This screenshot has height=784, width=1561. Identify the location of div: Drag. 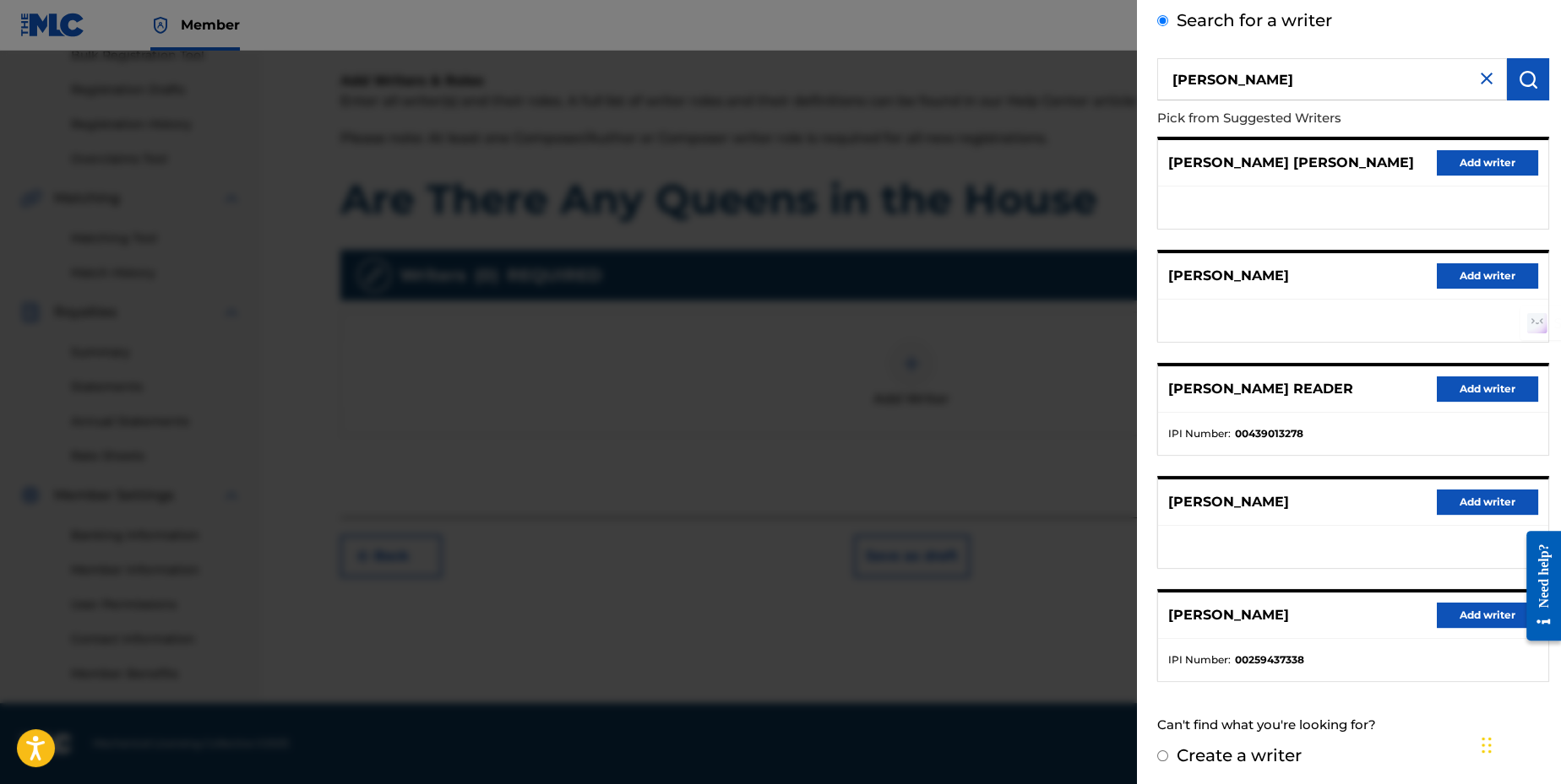
(1486, 745).